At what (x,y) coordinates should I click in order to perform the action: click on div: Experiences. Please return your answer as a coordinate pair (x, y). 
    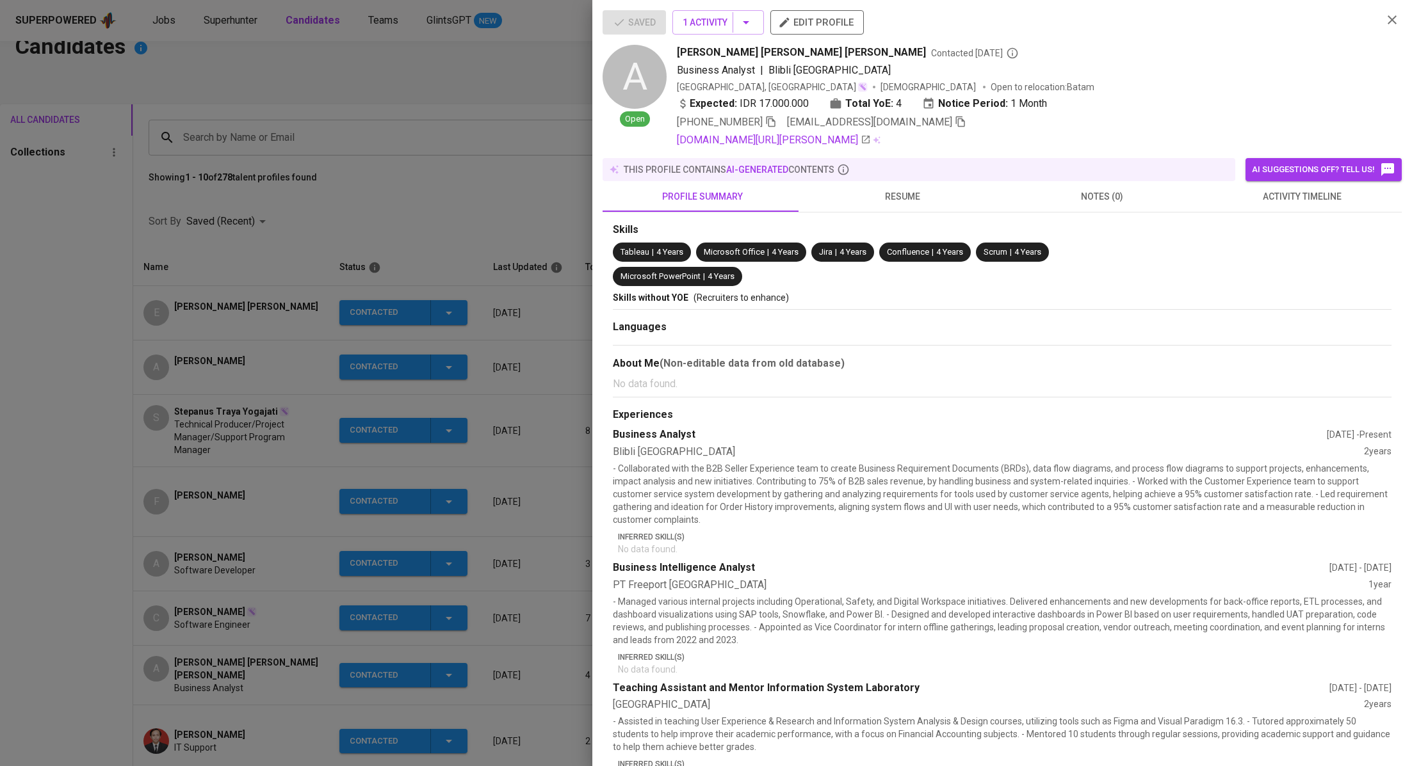
    Looking at the image, I should click on (1002, 415).